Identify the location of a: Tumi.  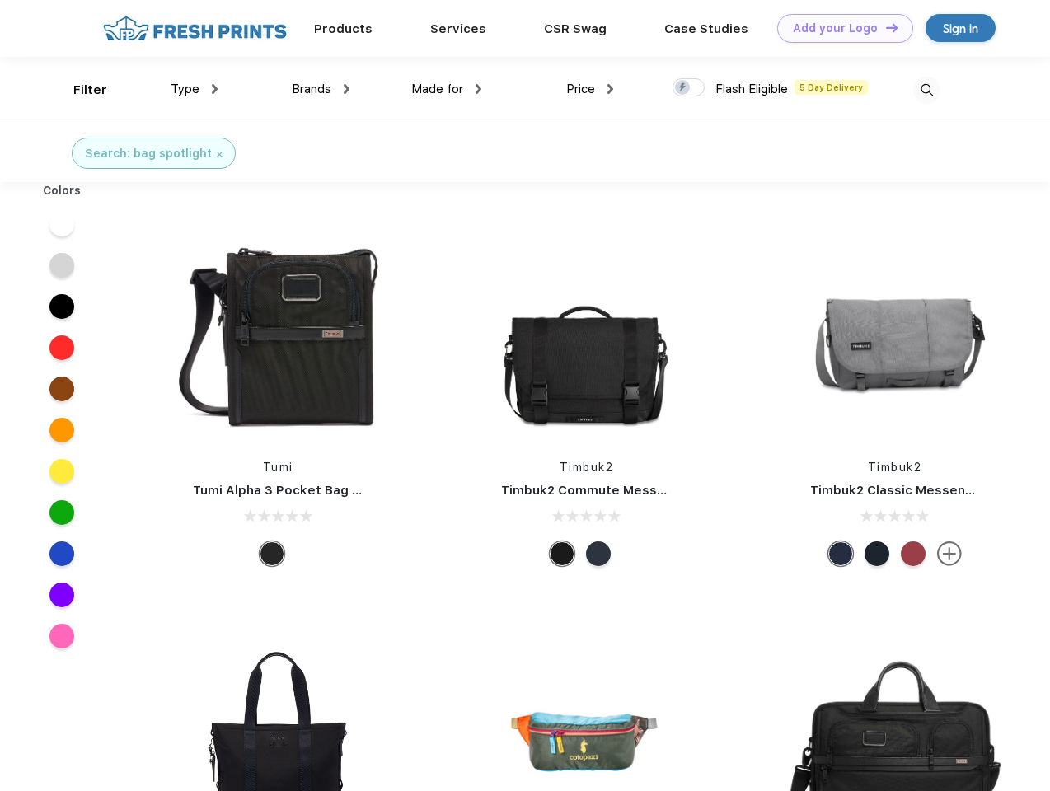
(278, 467).